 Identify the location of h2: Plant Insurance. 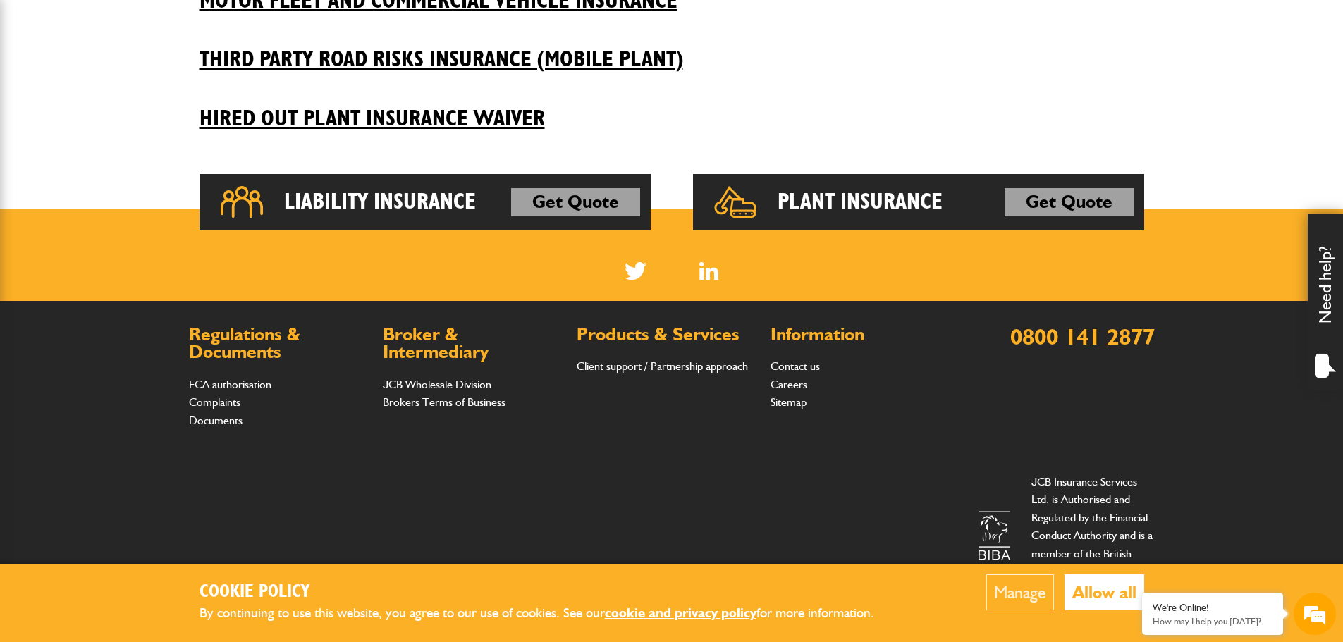
(860, 202).